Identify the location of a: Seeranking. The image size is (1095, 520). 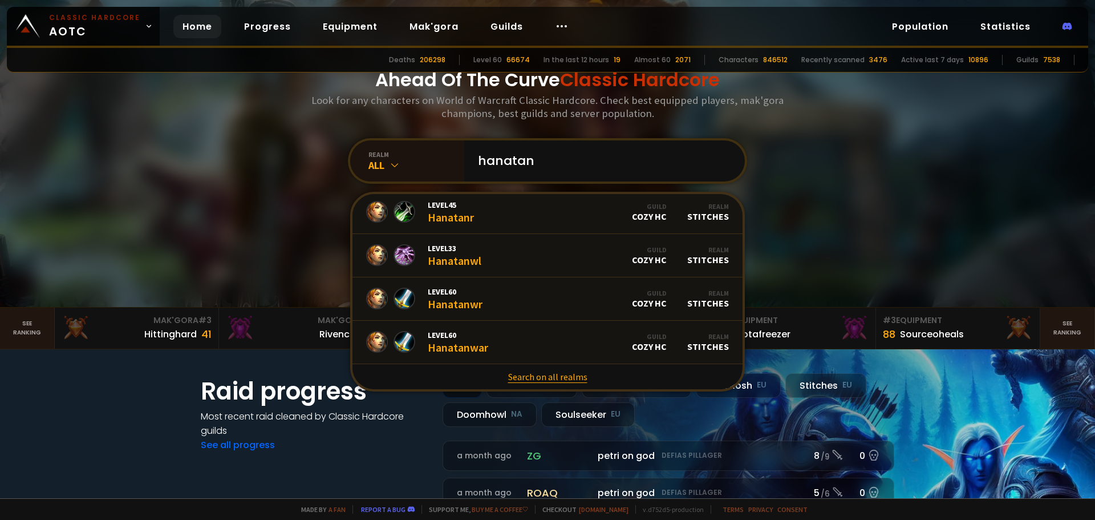
(1068, 328).